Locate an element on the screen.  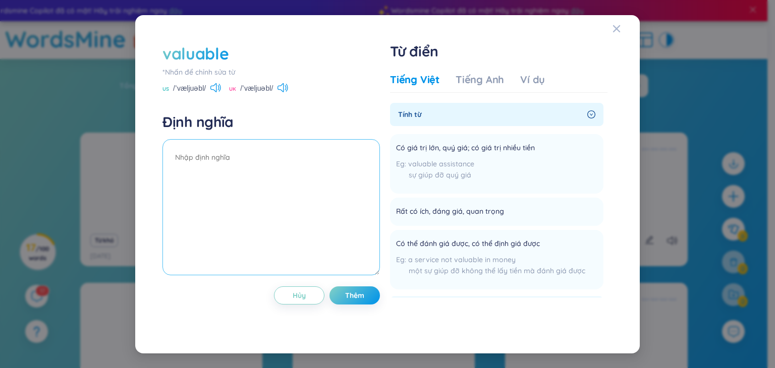
div: *Nhấn để chỉnh sửa từ is located at coordinates (271, 72).